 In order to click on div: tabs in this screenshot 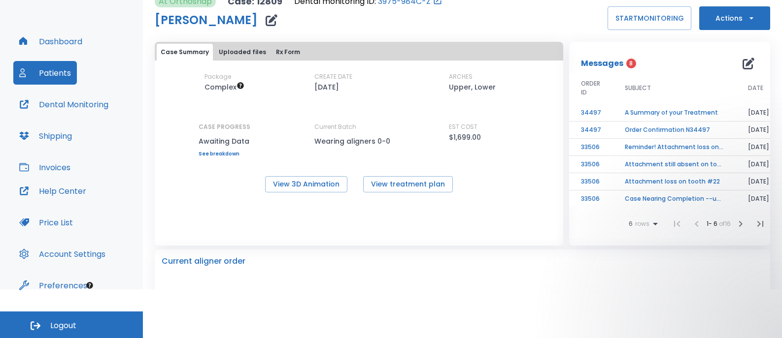, I will do `click(359, 52)`.